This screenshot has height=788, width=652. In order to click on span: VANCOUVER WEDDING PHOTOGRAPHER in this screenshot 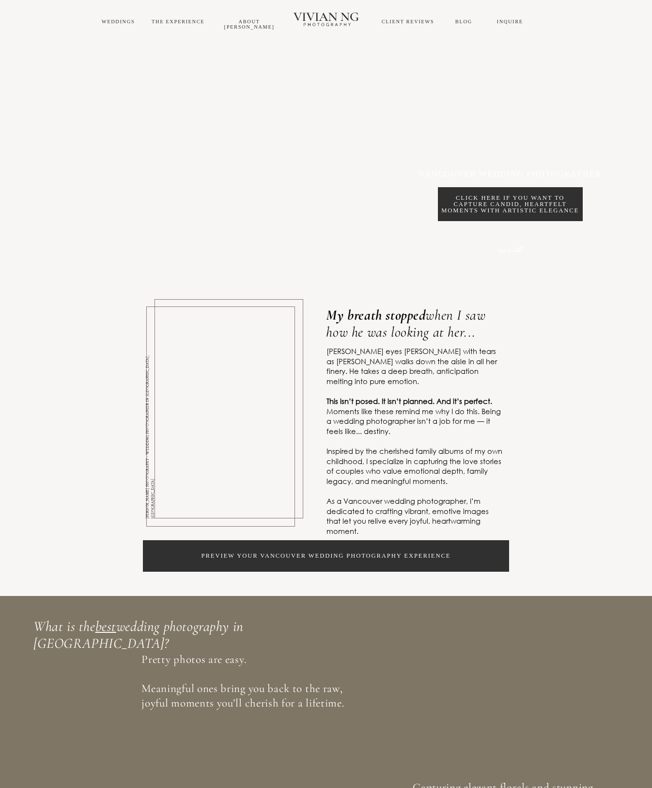, I will do `click(510, 174)`.